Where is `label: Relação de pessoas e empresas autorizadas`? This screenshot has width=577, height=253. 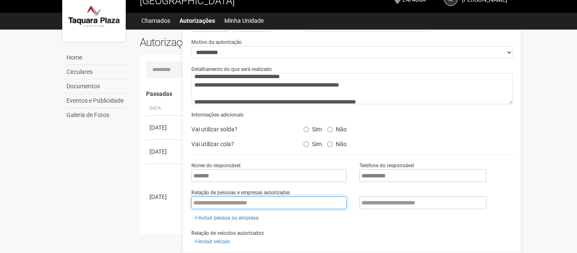
label: Relação de pessoas e empresas autorizadas is located at coordinates (240, 193).